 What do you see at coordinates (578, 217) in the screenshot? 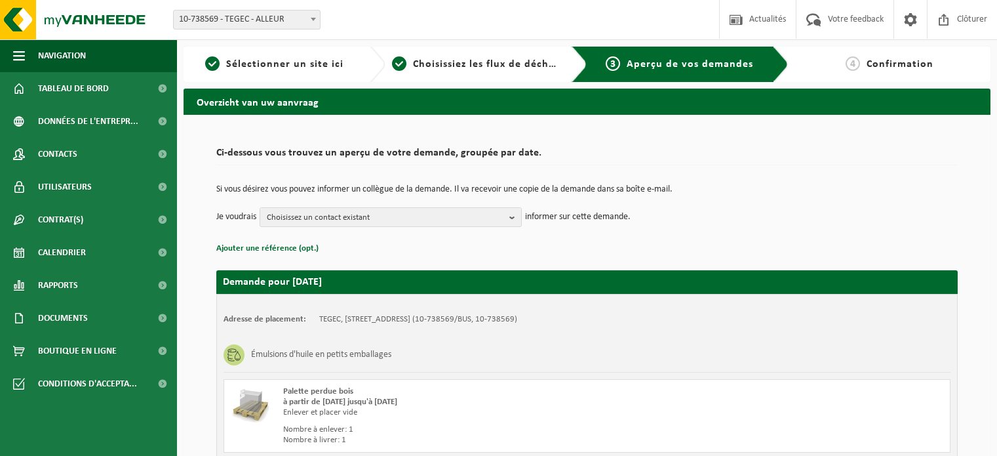
I see `p: informer sur cette demande.` at bounding box center [578, 217].